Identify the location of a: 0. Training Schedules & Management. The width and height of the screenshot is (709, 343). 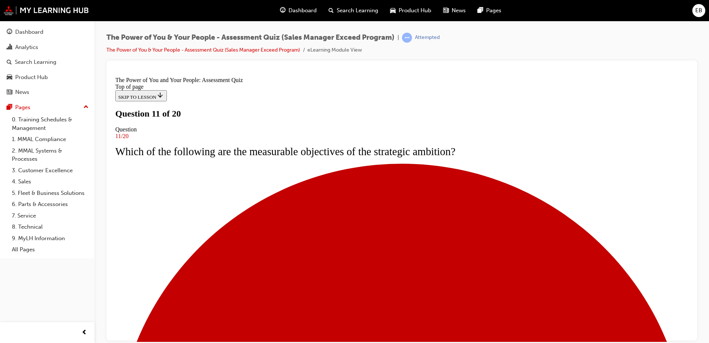
(50, 124).